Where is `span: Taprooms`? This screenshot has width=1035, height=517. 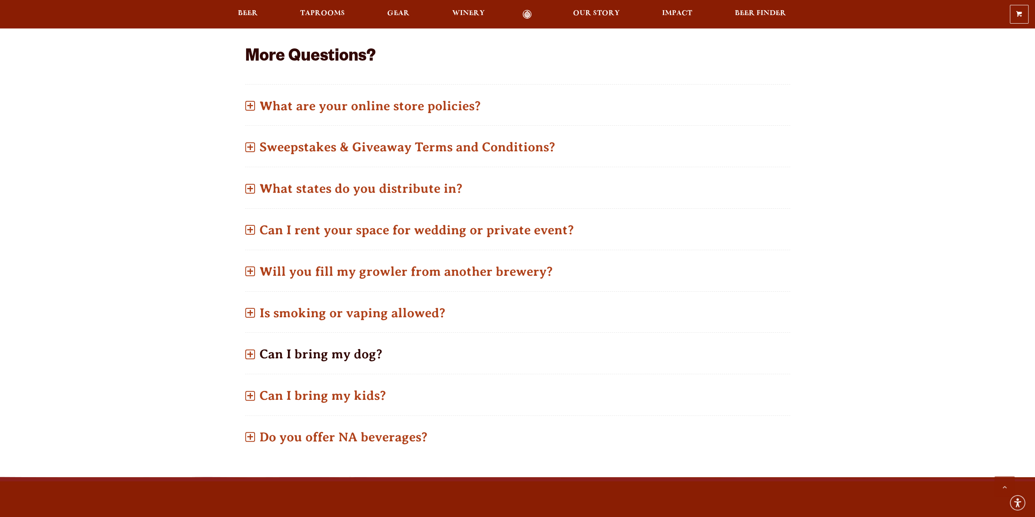 span: Taprooms is located at coordinates (322, 13).